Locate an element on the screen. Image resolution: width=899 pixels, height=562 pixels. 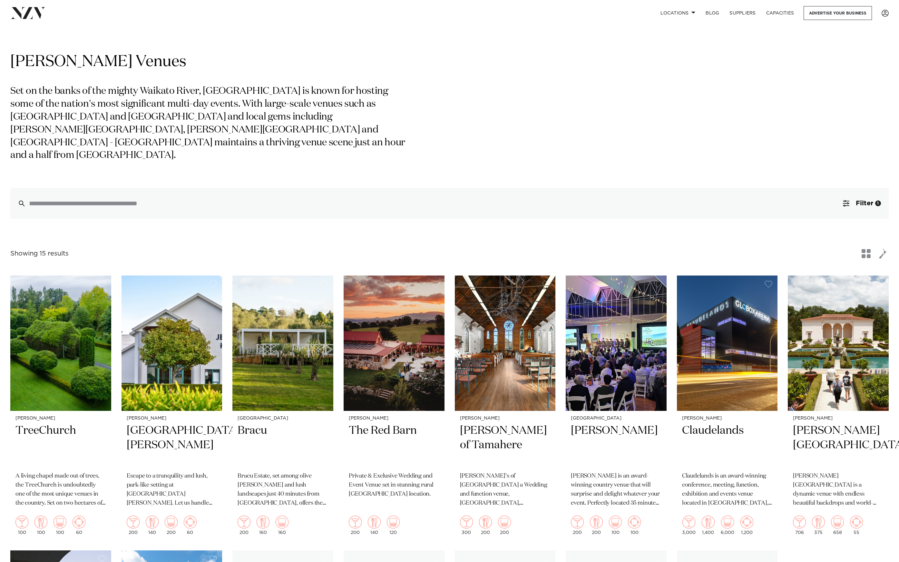
a: Capacities is located at coordinates (780, 13).